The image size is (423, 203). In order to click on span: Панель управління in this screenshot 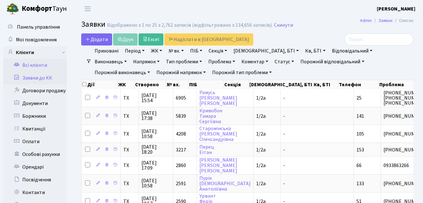, I will do `click(38, 27)`.